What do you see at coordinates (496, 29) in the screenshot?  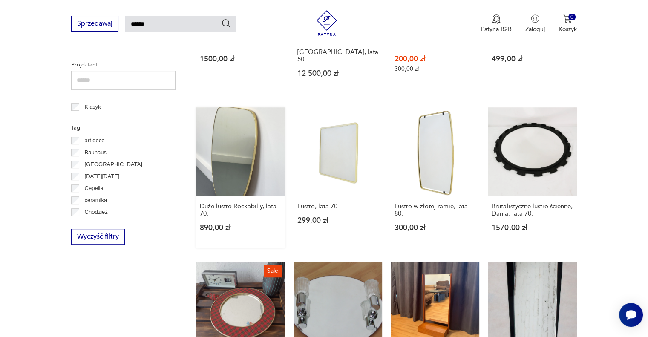 I see `p: Patyna B2B` at bounding box center [496, 29].